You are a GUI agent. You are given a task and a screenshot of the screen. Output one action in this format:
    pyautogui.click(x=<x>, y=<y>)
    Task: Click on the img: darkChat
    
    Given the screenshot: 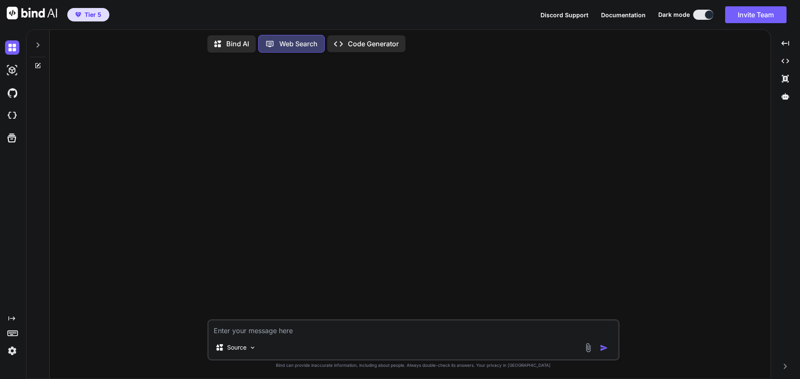 What is the action you would take?
    pyautogui.click(x=12, y=48)
    